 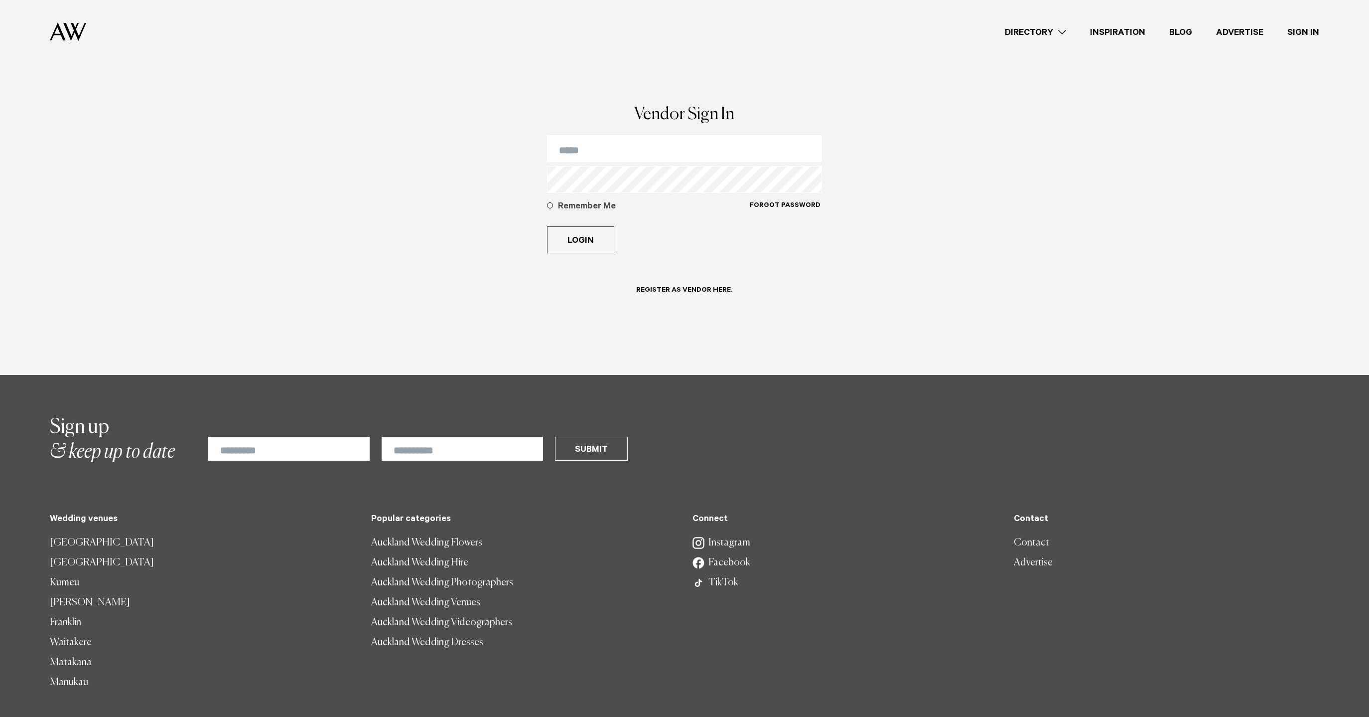 I want to click on button: Login, so click(x=581, y=240).